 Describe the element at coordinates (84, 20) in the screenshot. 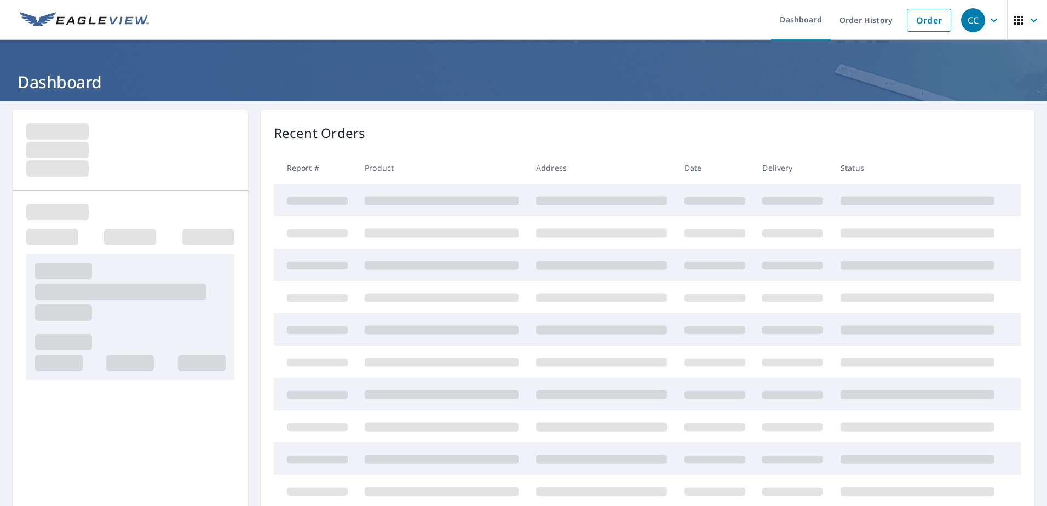

I see `img: EV Logo` at that location.